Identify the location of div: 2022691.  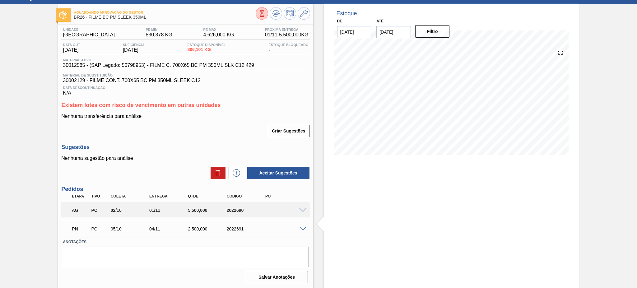
(247, 229).